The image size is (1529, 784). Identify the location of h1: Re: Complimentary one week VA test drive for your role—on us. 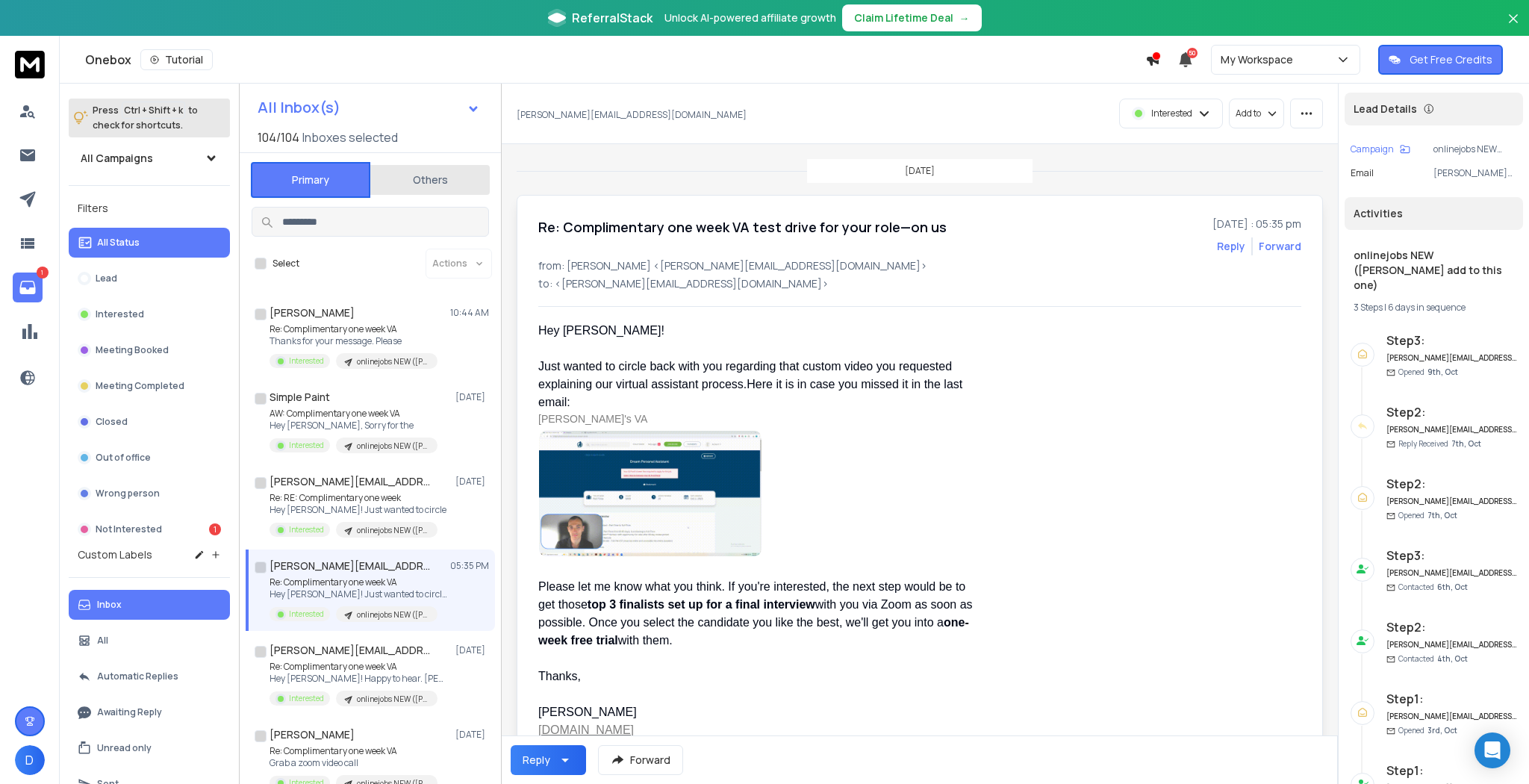
(742, 227).